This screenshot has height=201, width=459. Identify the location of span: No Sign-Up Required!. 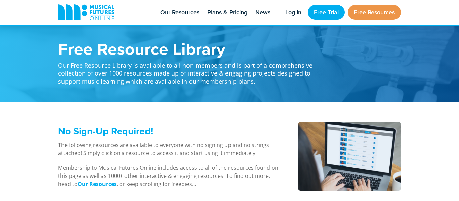
(106, 131).